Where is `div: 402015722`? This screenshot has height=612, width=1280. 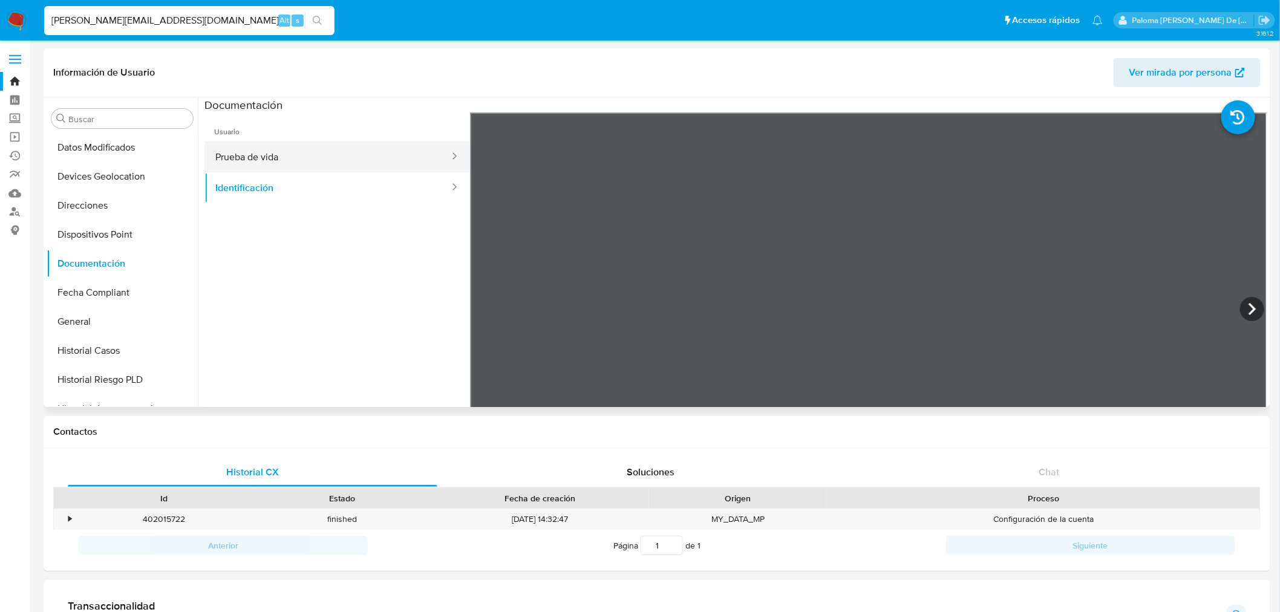 div: 402015722 is located at coordinates (164, 519).